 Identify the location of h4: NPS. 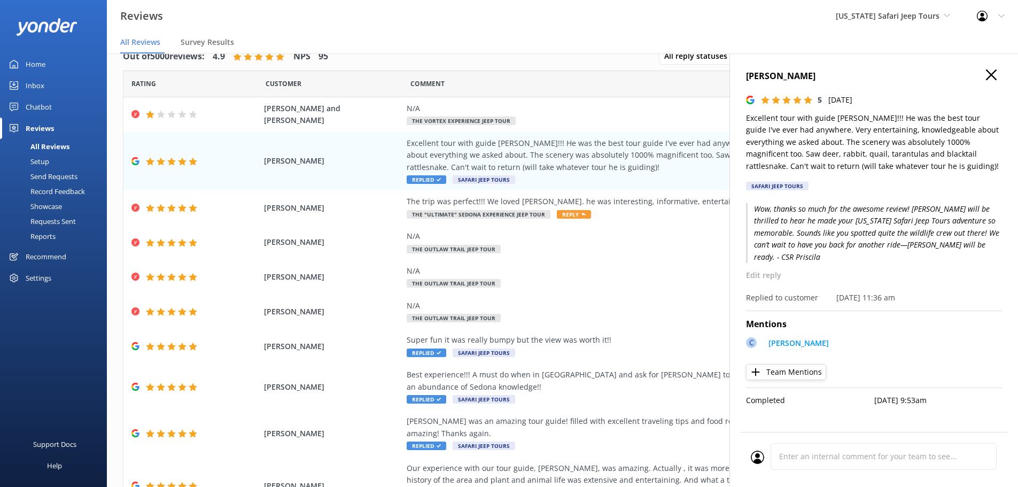
(302, 57).